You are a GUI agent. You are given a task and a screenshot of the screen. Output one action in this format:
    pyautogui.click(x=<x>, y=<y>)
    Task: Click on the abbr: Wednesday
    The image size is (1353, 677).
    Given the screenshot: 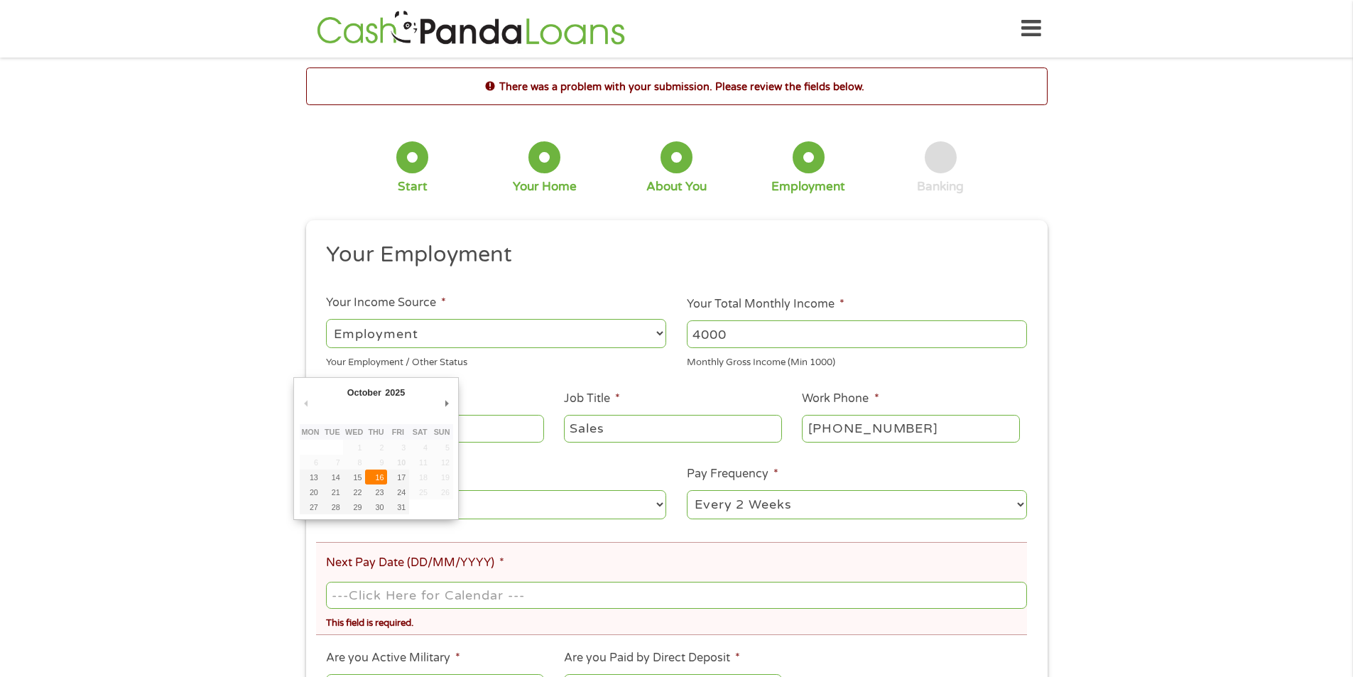 What is the action you would take?
    pyautogui.click(x=354, y=432)
    